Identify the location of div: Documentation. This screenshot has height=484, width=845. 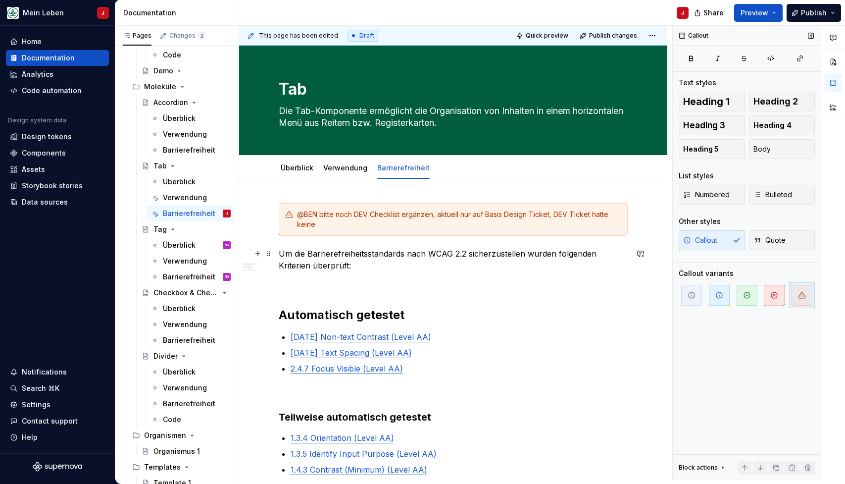
(179, 13).